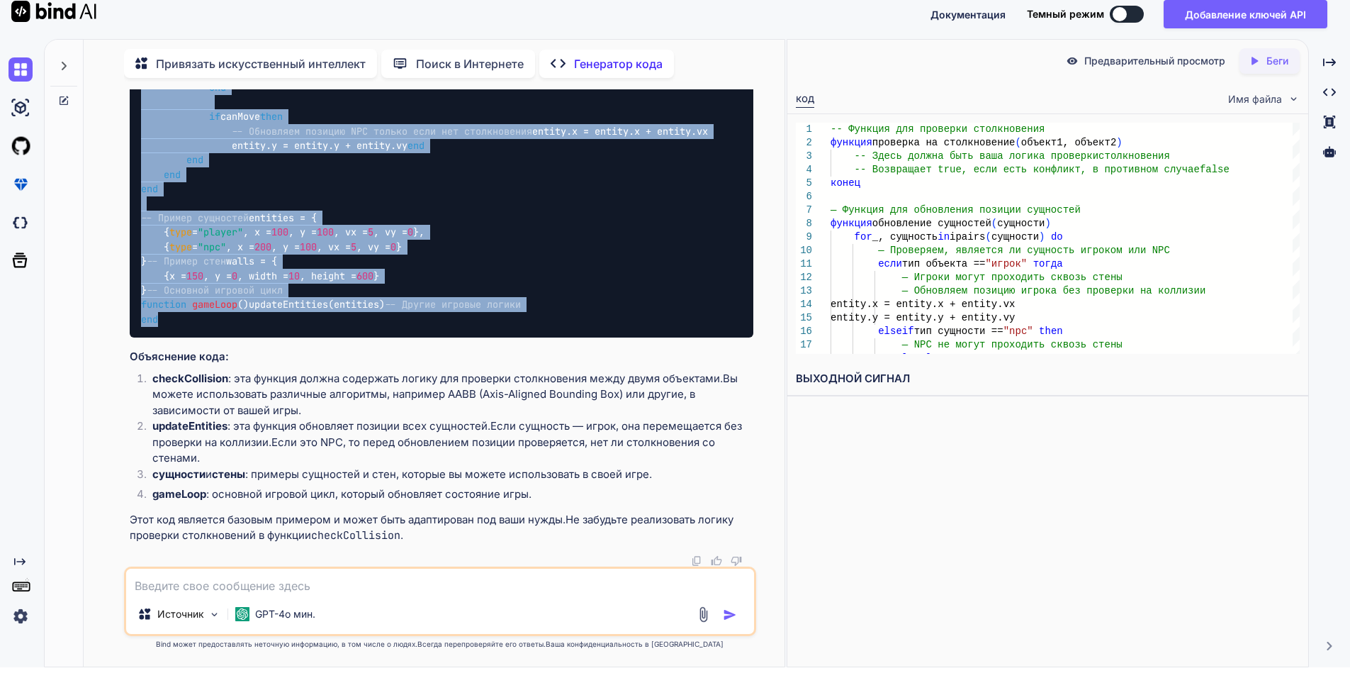 Image resolution: width=1350 pixels, height=678 pixels. Describe the element at coordinates (1012, 277) in the screenshot. I see `ya-tr-span: — Игроки могут проходить сквозь стены` at that location.